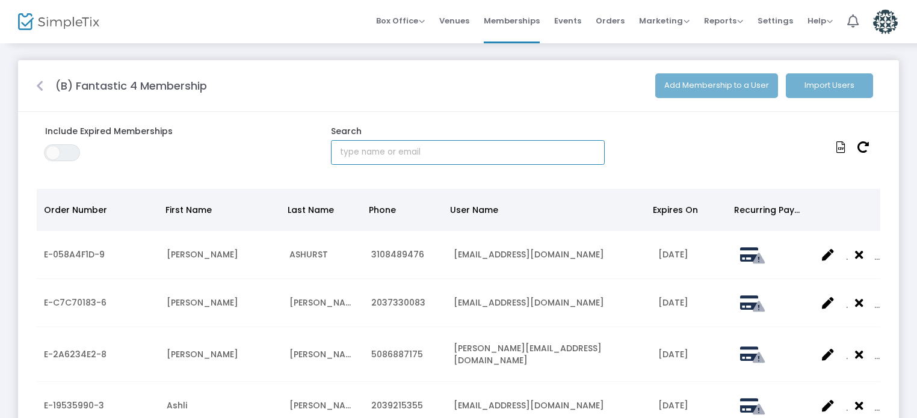 Image resolution: width=917 pixels, height=418 pixels. What do you see at coordinates (75, 210) in the screenshot?
I see `span: Order Number` at bounding box center [75, 210].